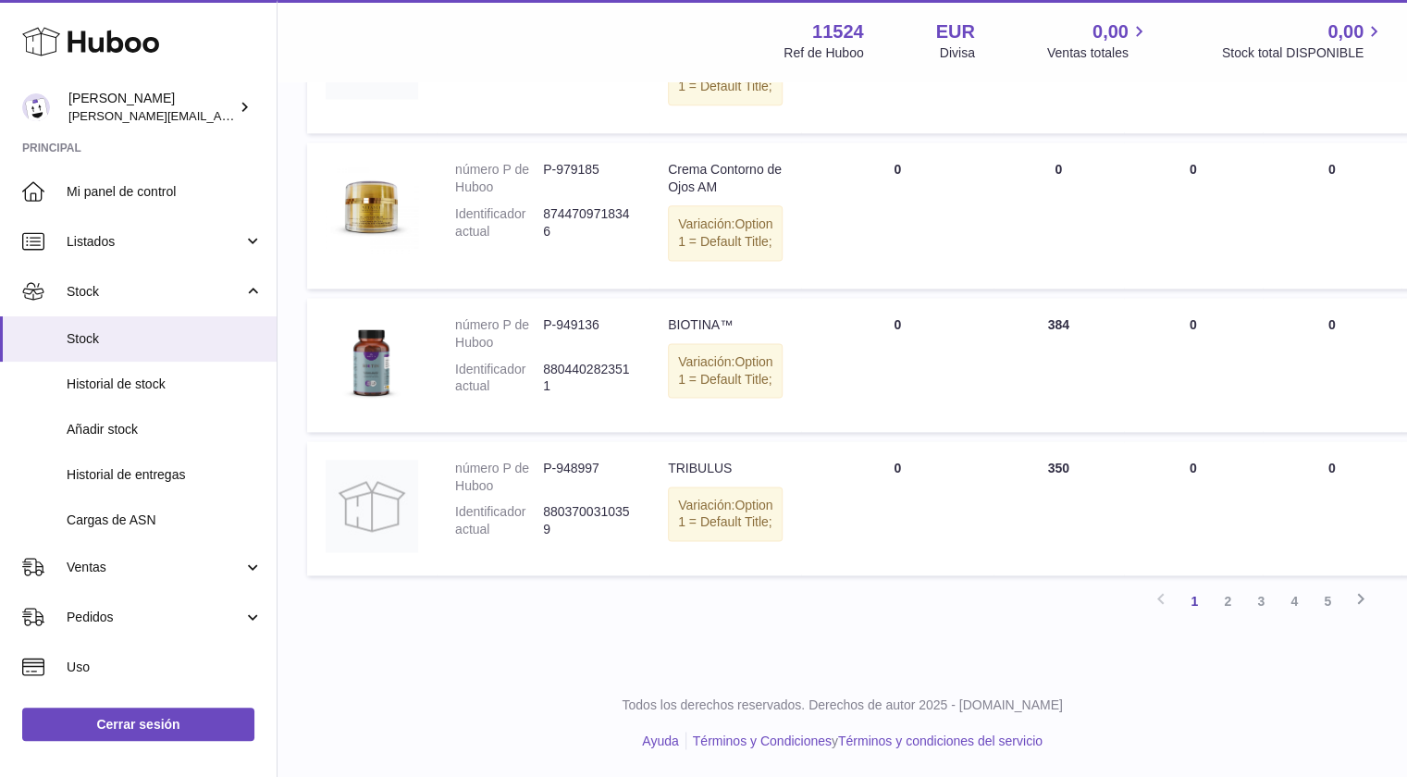  Describe the element at coordinates (587, 223) in the screenshot. I see `dd: 8744709718346` at that location.